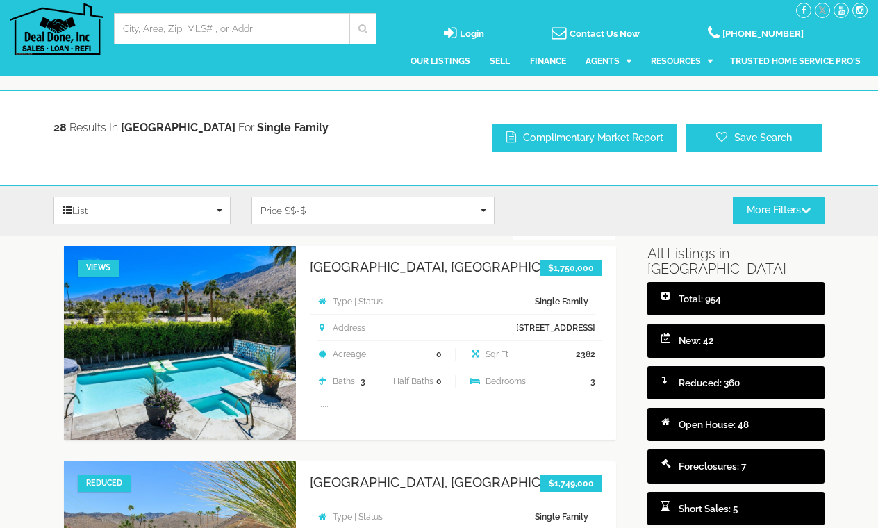  I want to click on button: List, so click(142, 210).